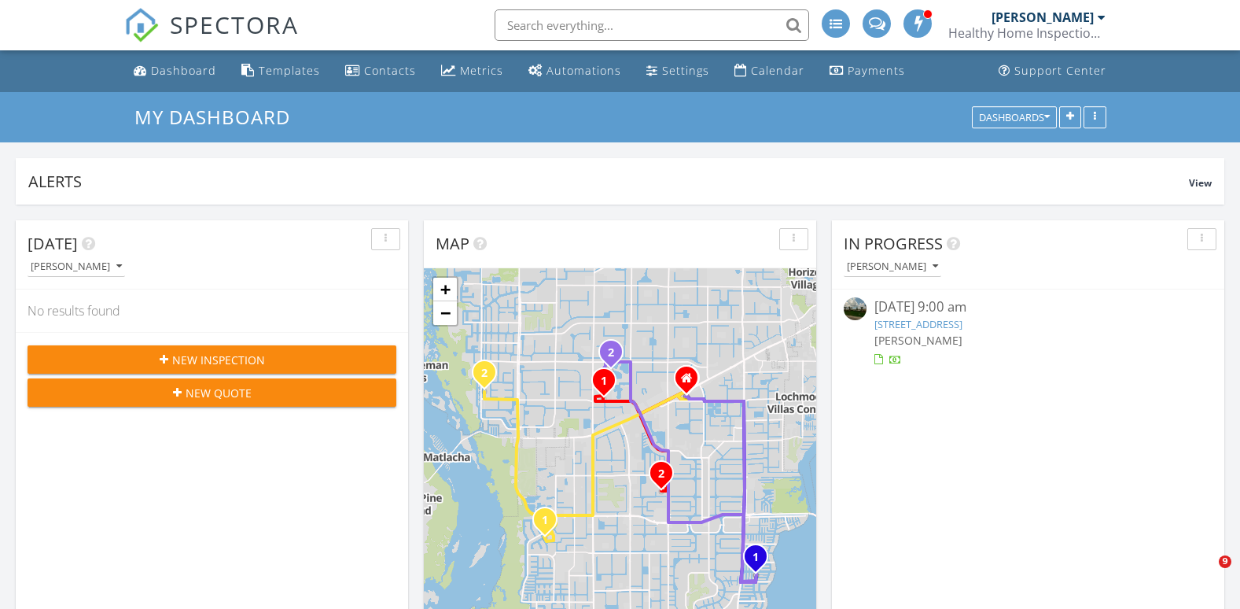 Image resolution: width=1240 pixels, height=609 pixels. Describe the element at coordinates (575, 71) in the screenshot. I see `a: Automations (Advanced)` at that location.